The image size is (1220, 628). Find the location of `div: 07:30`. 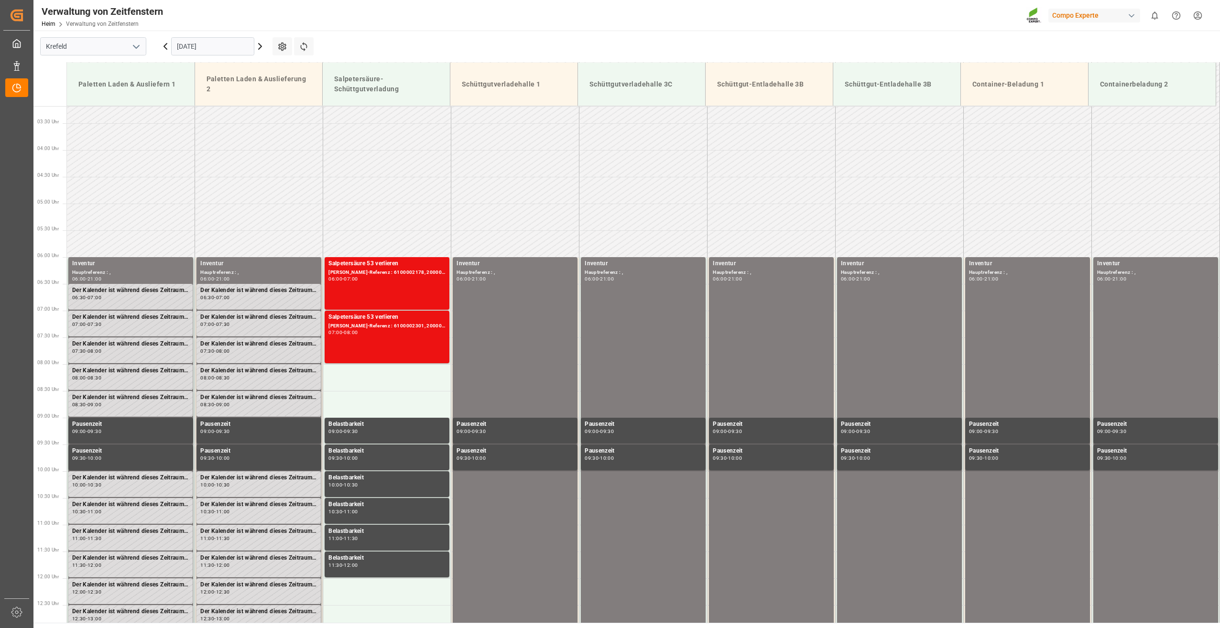

div: 07:30 is located at coordinates (94, 324).